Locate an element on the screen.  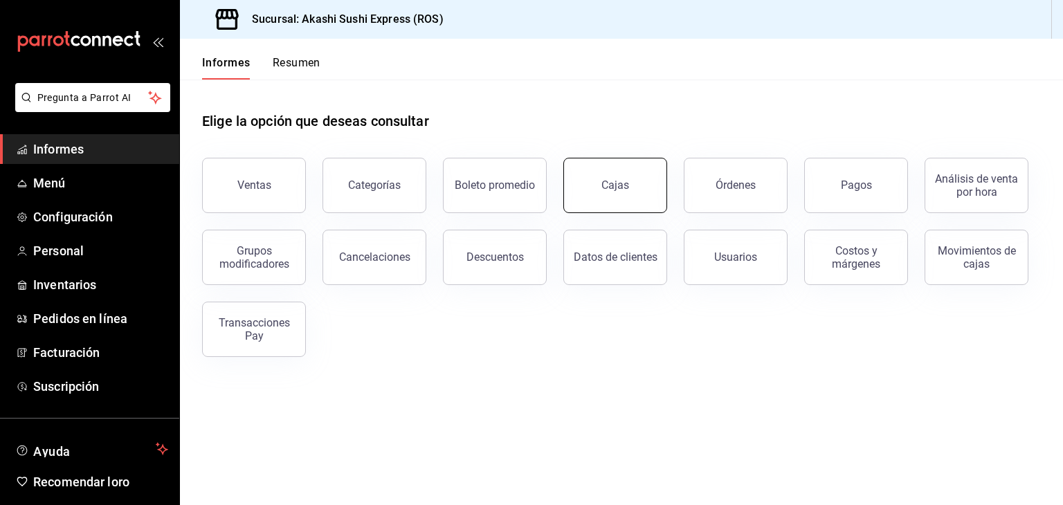
font: Sucursal: Akashi Sushi Express (ROS) is located at coordinates (347, 19).